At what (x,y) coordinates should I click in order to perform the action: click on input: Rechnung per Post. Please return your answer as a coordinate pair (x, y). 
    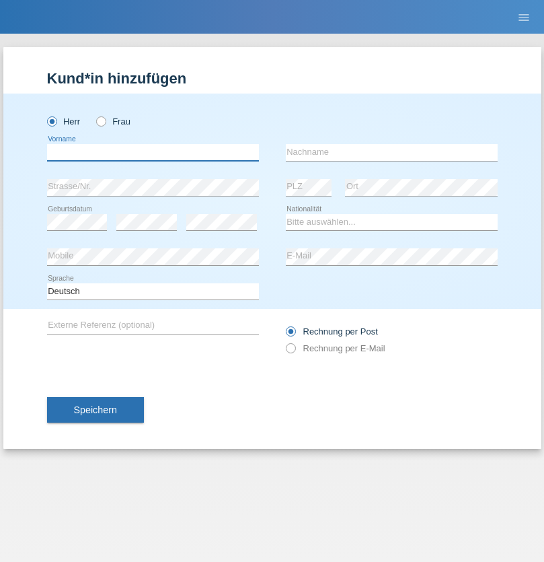
    Looking at the image, I should click on (290, 334).